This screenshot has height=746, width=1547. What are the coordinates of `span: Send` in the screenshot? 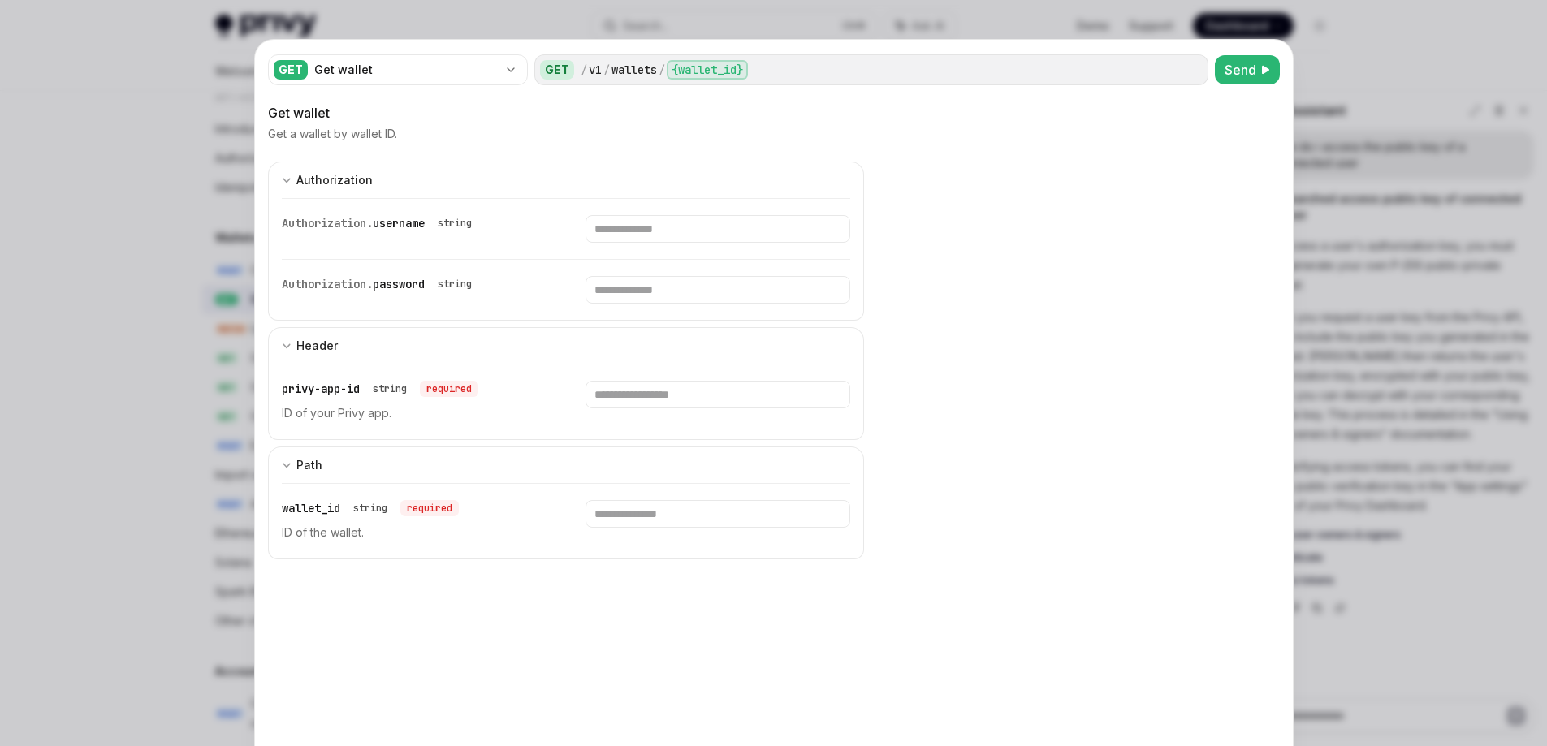 It's located at (1240, 70).